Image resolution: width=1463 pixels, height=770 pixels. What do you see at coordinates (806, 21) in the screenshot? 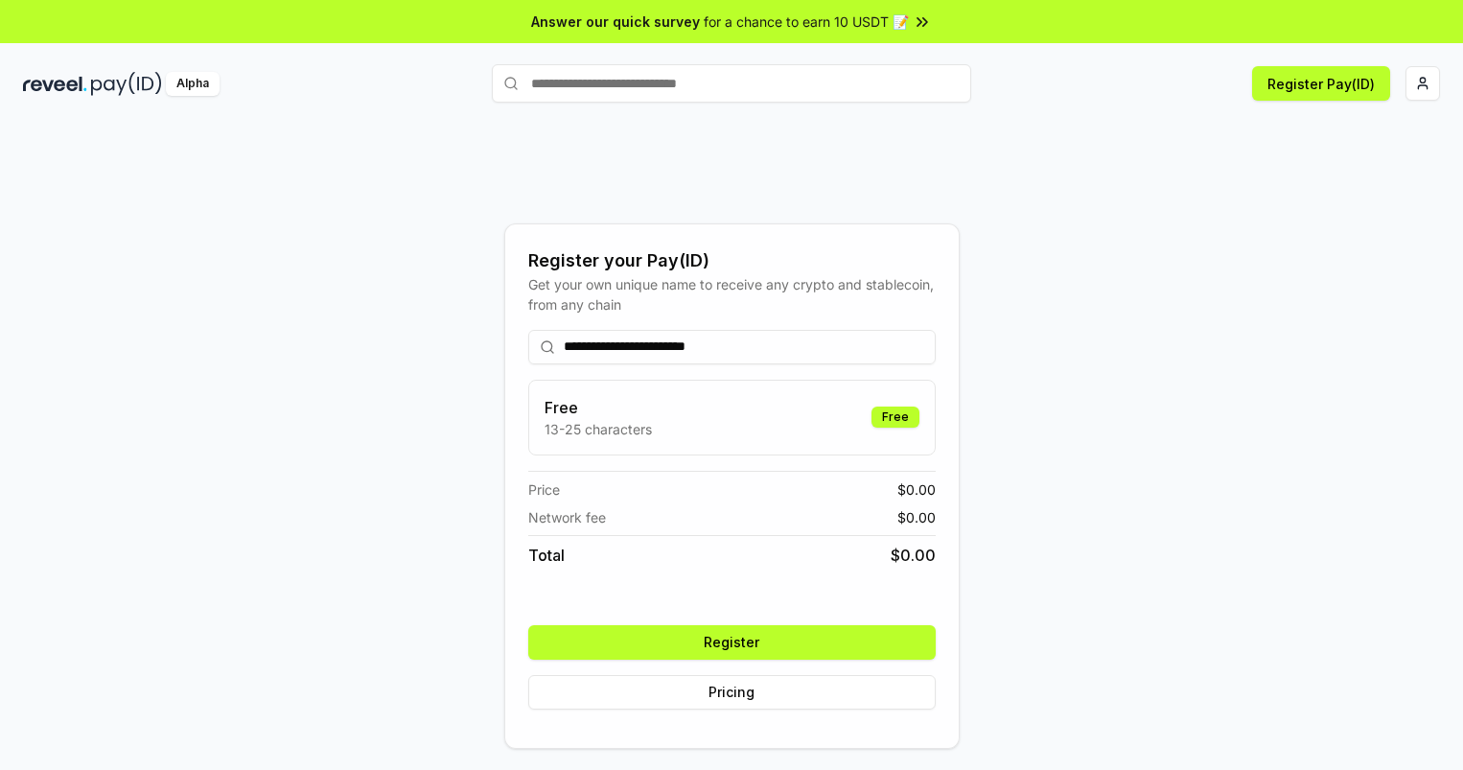
I see `span: for a chance to earn 10 USDT 📝` at bounding box center [806, 21].